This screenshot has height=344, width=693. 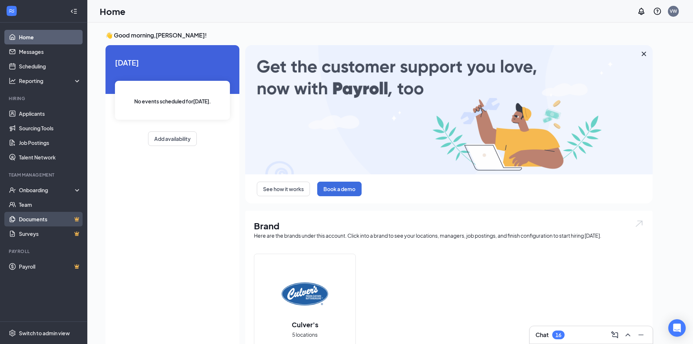 I want to click on svg: Collapse, so click(x=74, y=11).